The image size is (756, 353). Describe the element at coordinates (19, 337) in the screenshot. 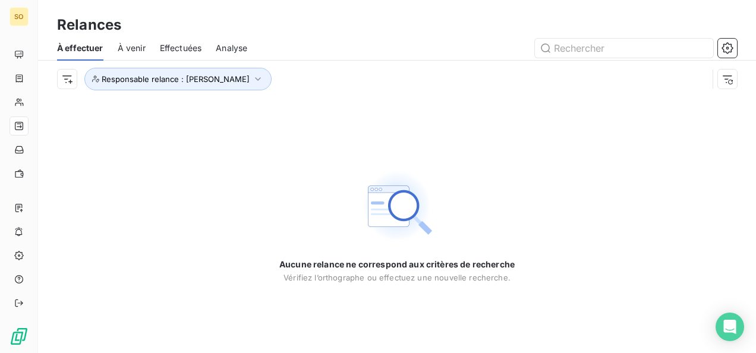

I see `img: Logo LeanPay` at that location.